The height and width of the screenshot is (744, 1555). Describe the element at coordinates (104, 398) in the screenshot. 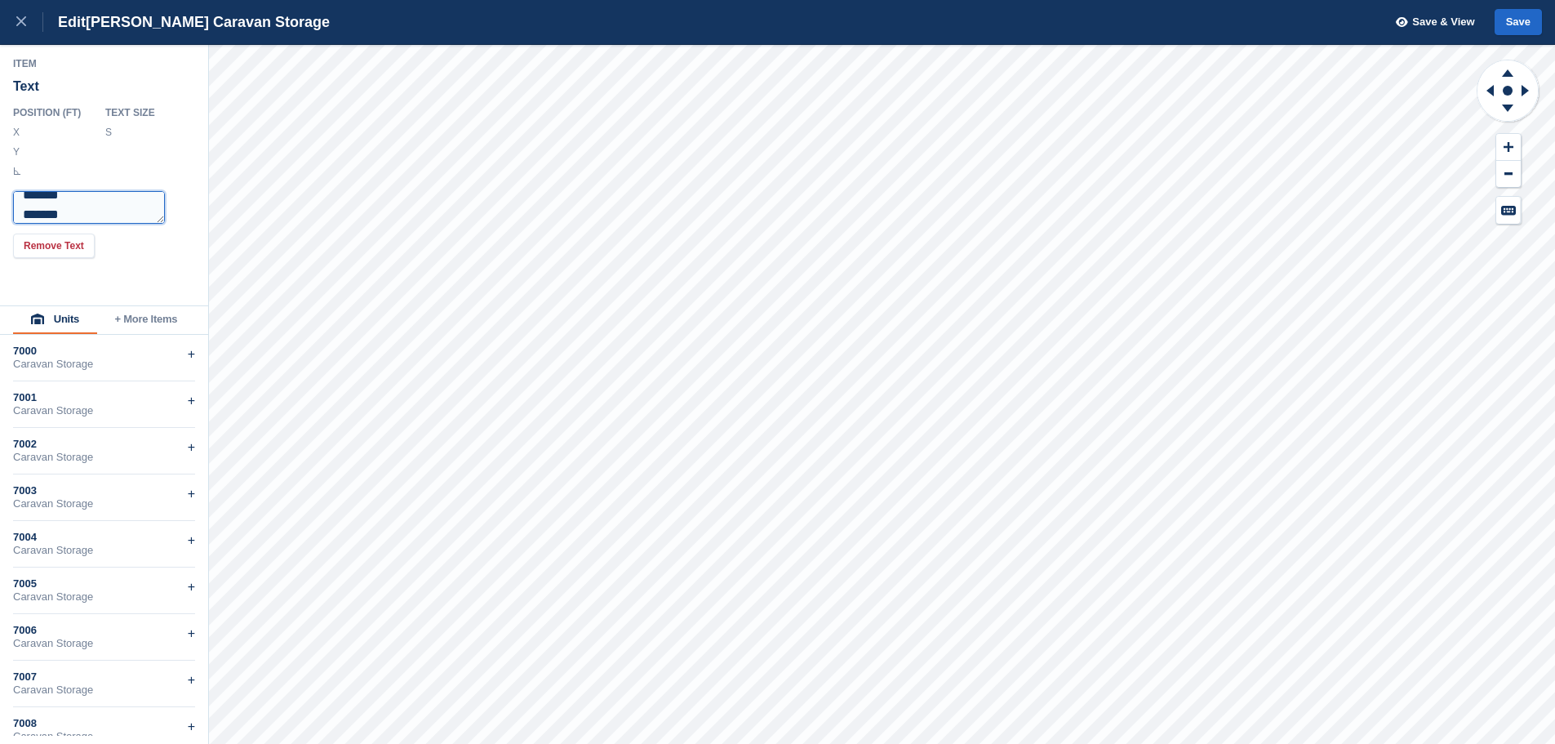

I see `div: 7001` at that location.